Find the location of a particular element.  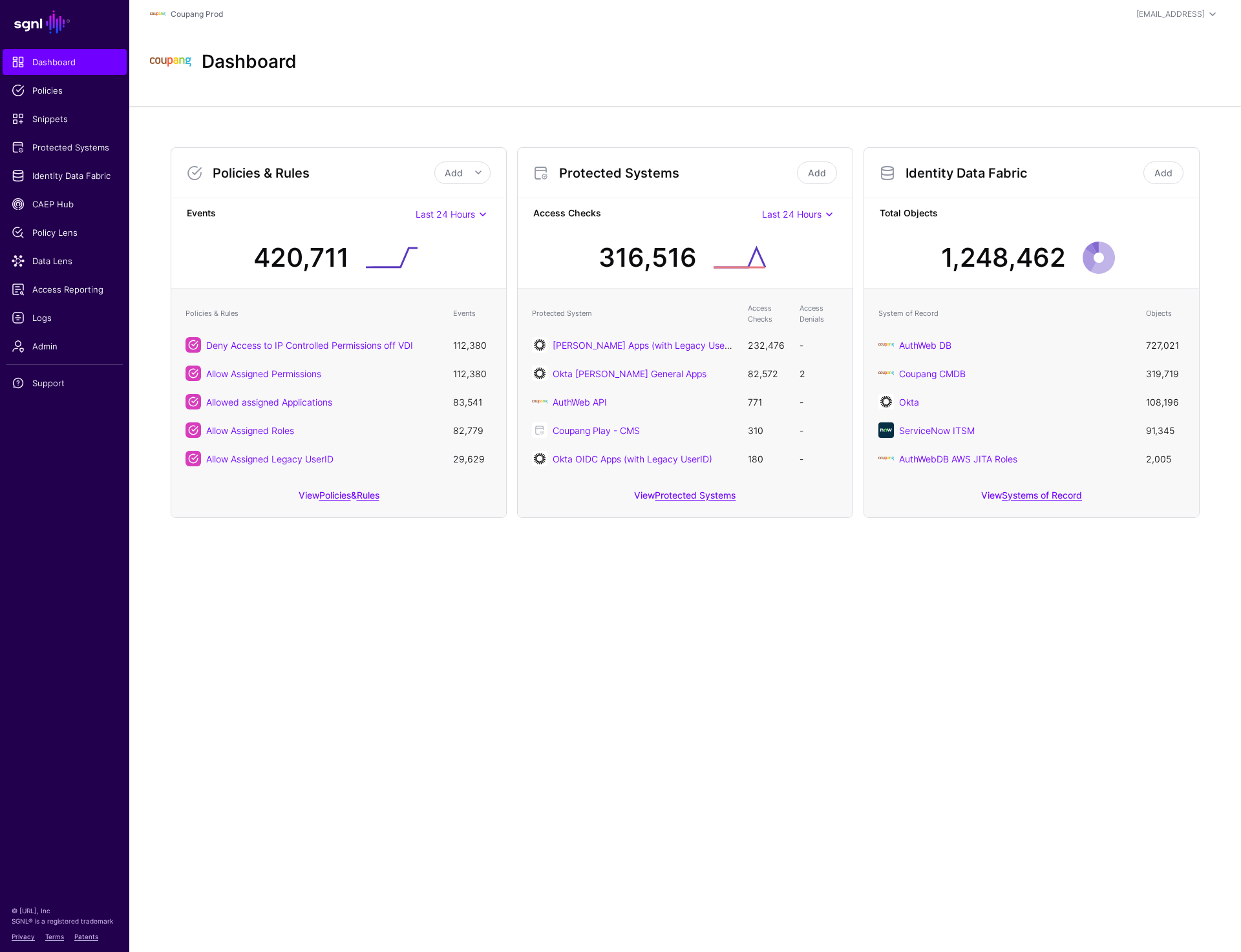

a: Privacy is located at coordinates (23, 937).